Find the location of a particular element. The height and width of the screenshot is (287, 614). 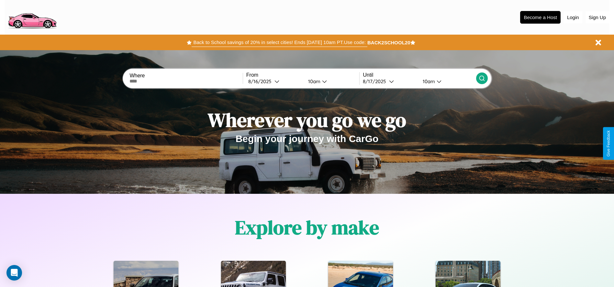

div: 8 / 16 / 2025 is located at coordinates (261, 81).